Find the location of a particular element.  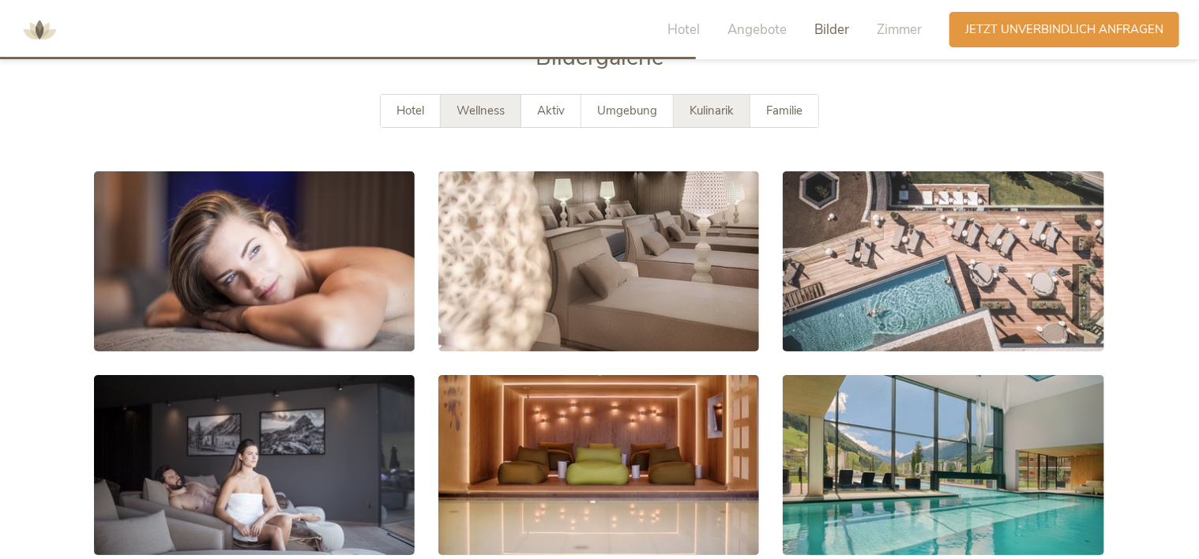

img: AMONTI & LUNARIS Wellnessresort is located at coordinates (40, 30).